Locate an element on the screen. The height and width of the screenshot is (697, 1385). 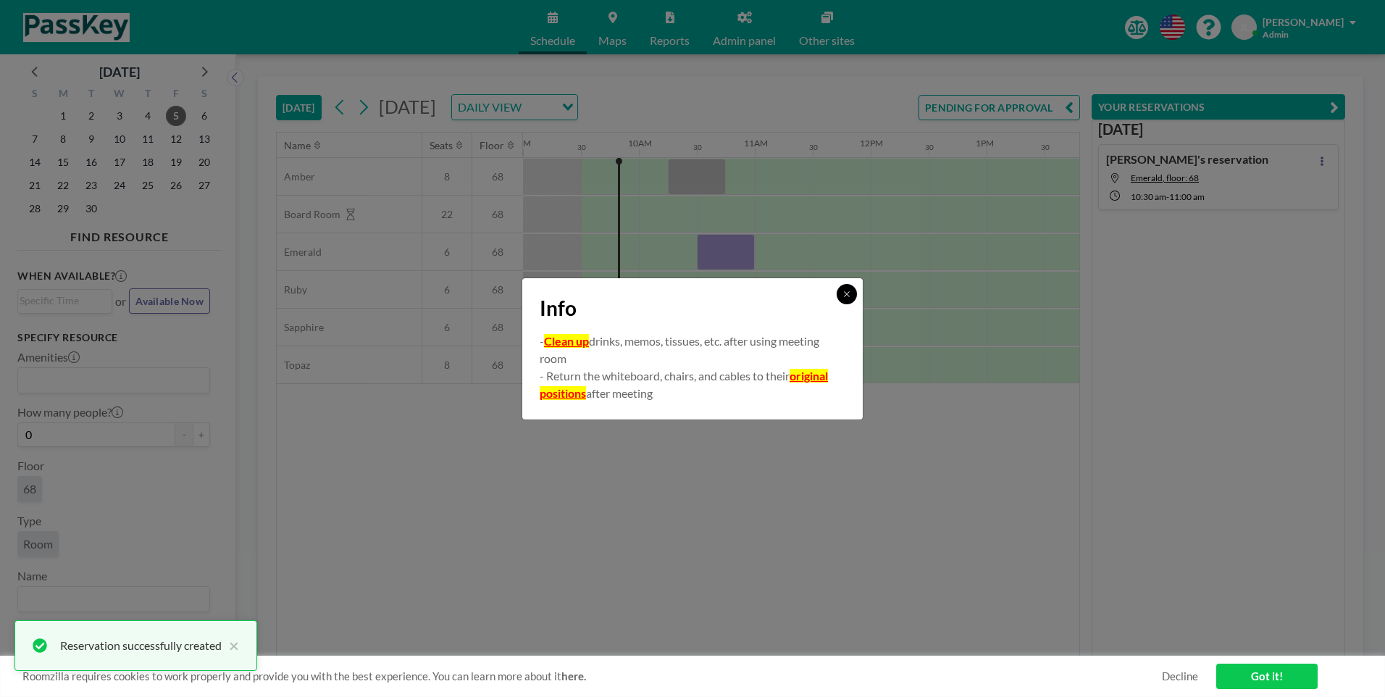
u: Clean up is located at coordinates (566, 340).